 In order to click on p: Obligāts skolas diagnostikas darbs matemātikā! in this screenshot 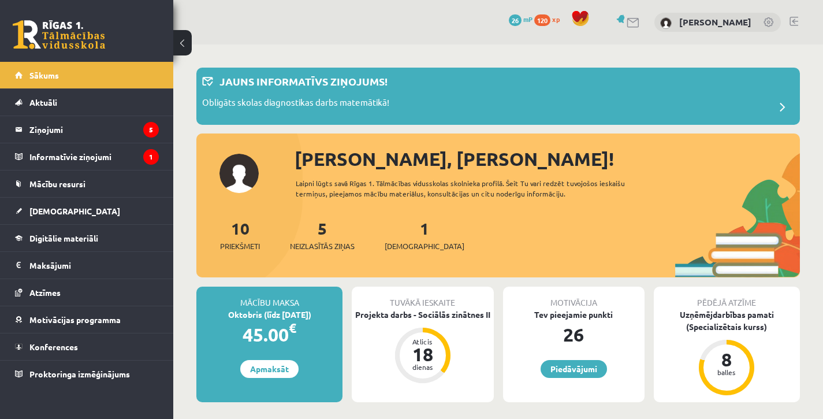, I will do `click(296, 104)`.